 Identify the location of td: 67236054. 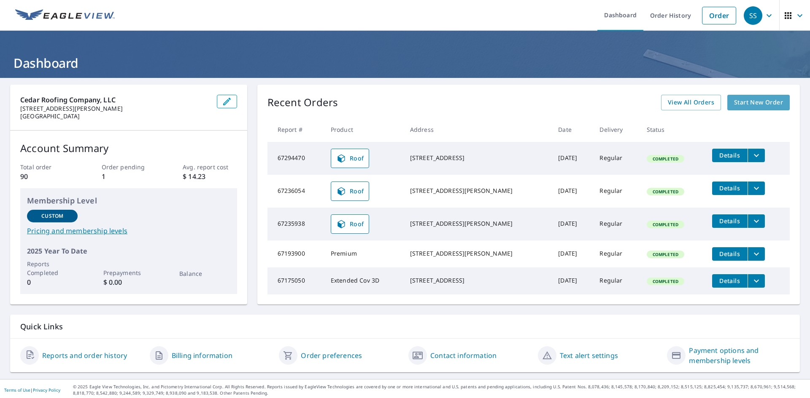
(296, 191).